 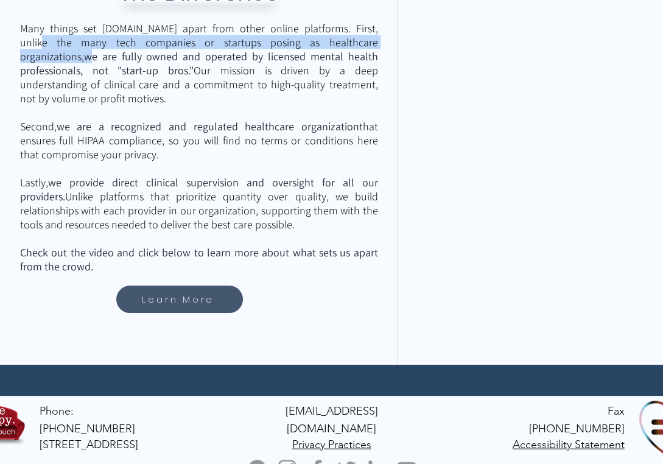 I want to click on span: Learn More, so click(x=178, y=299).